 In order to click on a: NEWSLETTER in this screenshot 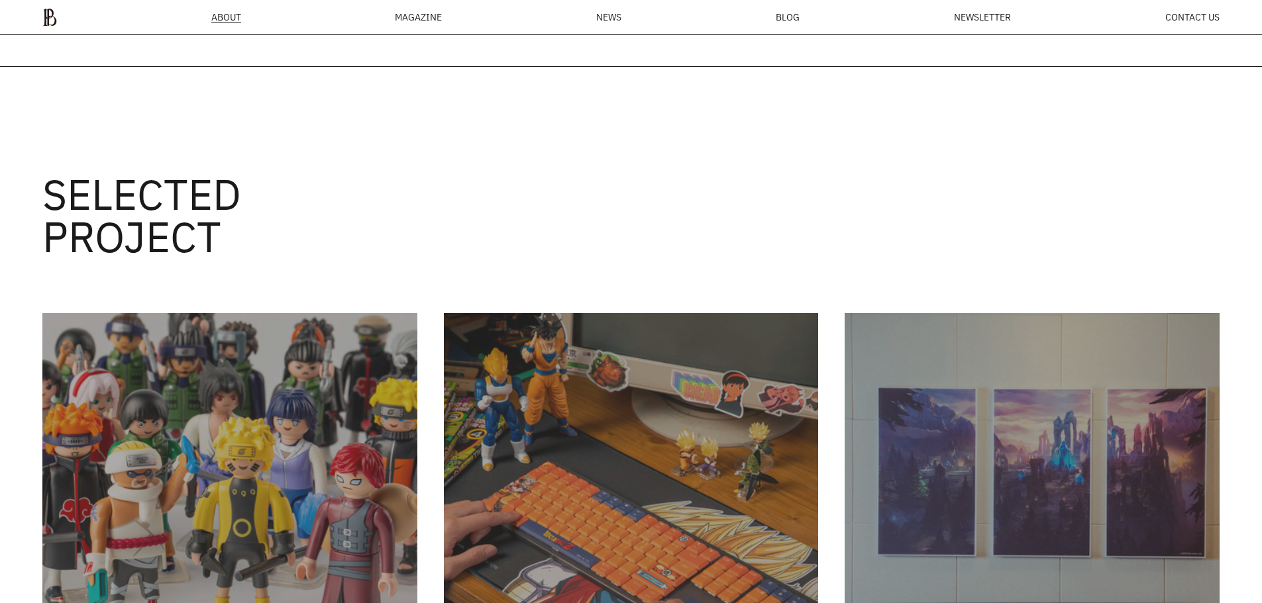, I will do `click(982, 17)`.